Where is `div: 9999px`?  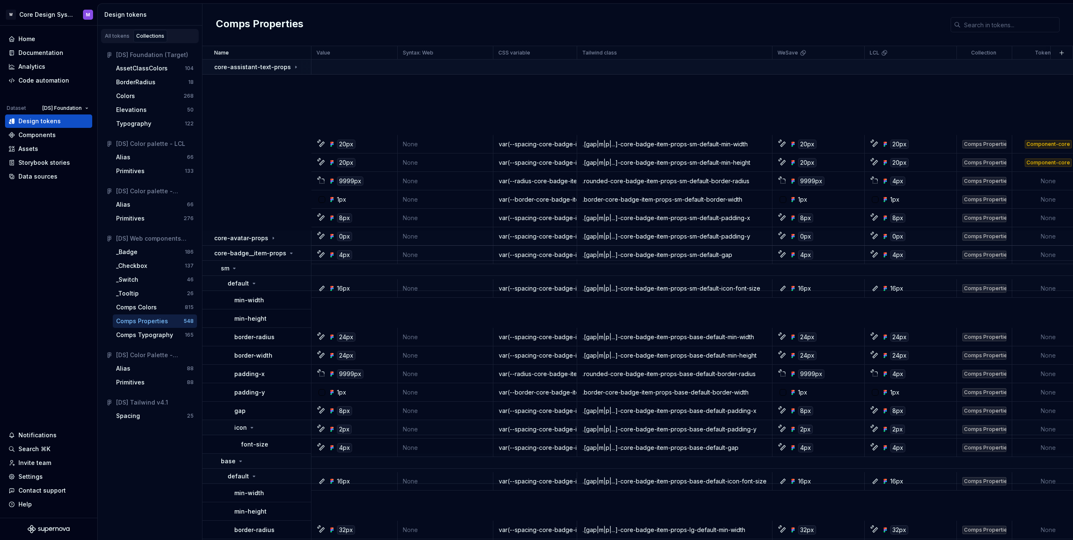
div: 9999px is located at coordinates (811, 374).